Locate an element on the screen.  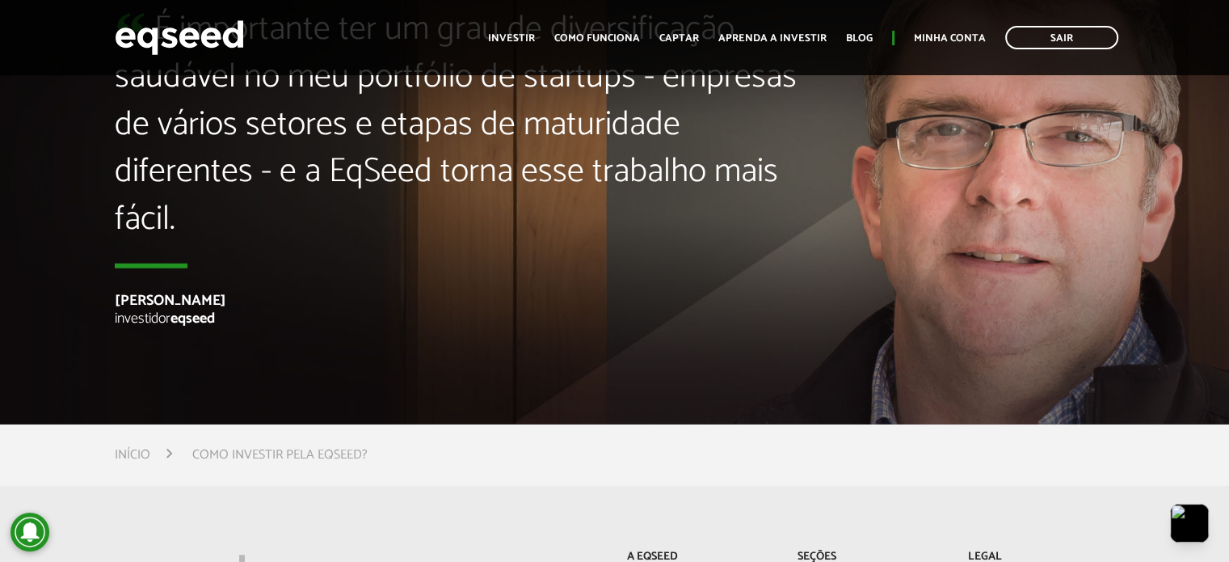
a: Investir is located at coordinates (511, 38).